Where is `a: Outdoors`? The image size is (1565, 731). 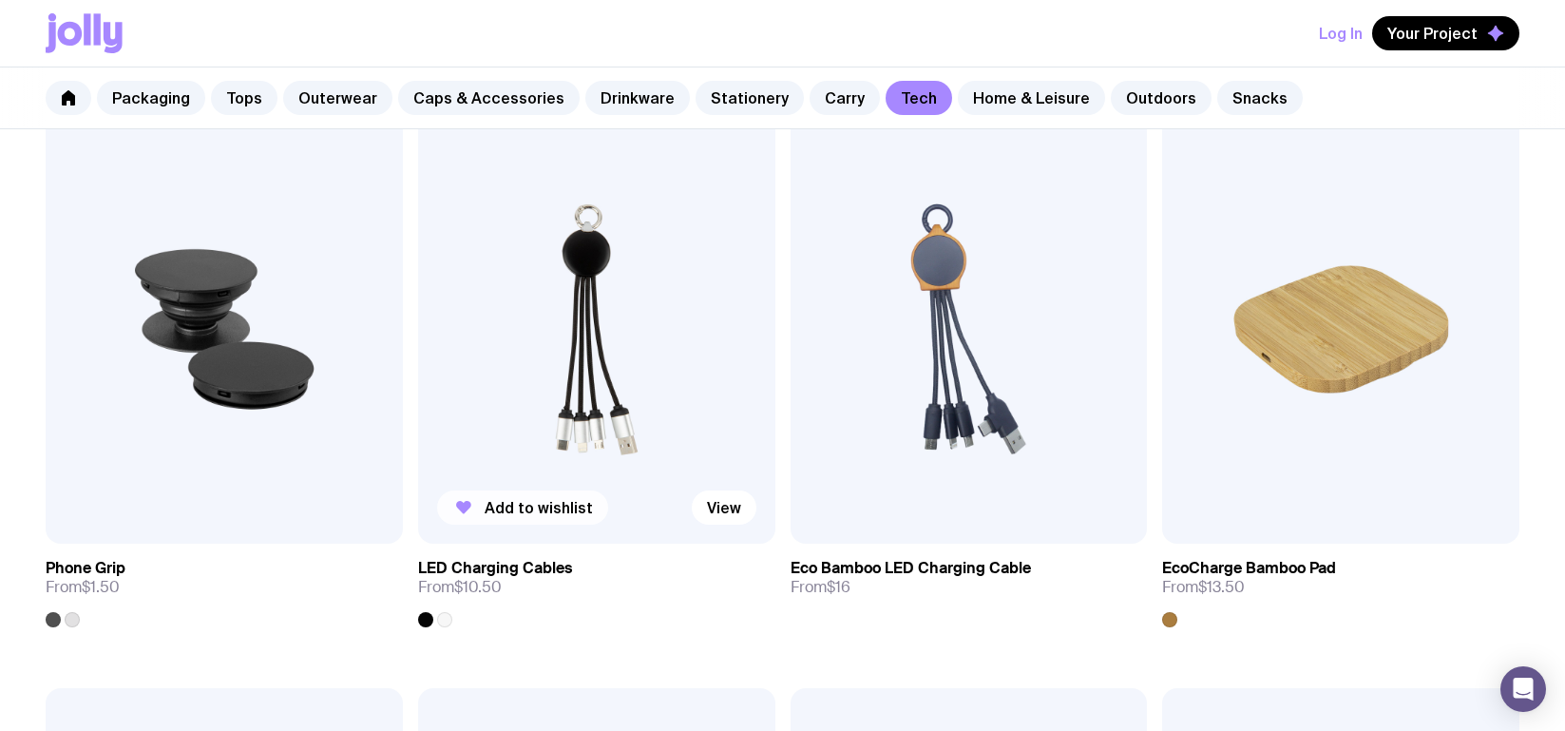
a: Outdoors is located at coordinates (1161, 98).